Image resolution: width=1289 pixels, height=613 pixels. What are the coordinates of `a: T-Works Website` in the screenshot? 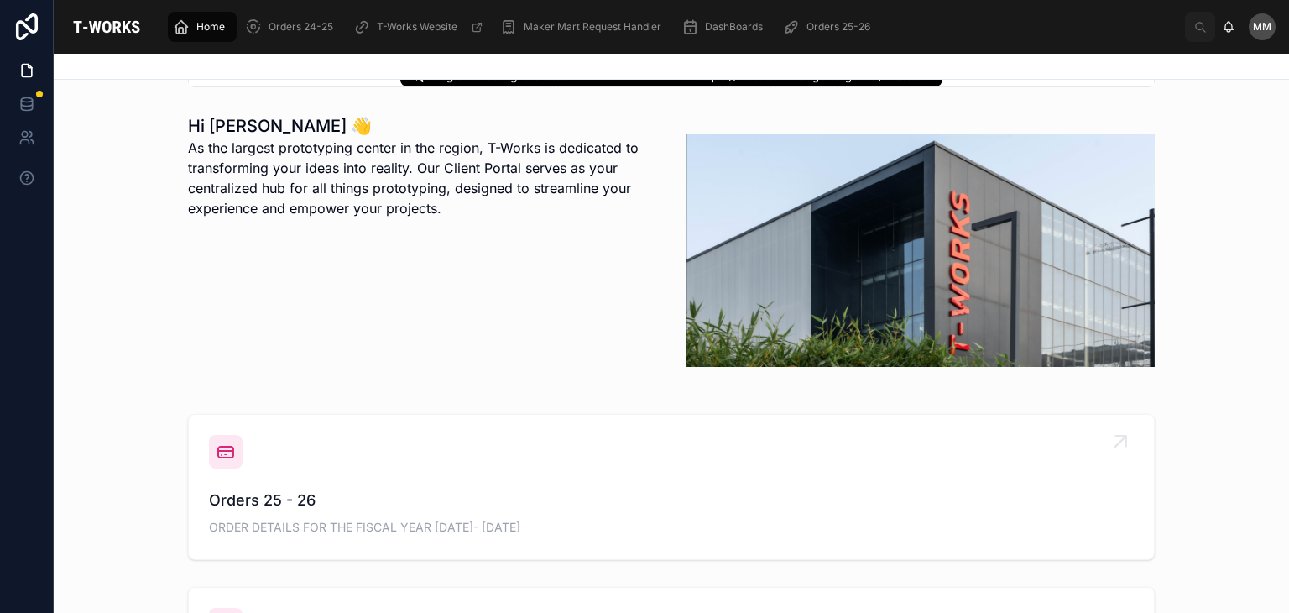 It's located at (420, 27).